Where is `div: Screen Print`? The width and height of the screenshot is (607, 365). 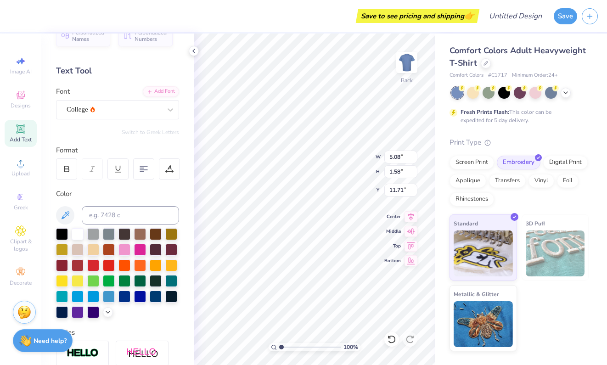 div: Screen Print is located at coordinates (472, 163).